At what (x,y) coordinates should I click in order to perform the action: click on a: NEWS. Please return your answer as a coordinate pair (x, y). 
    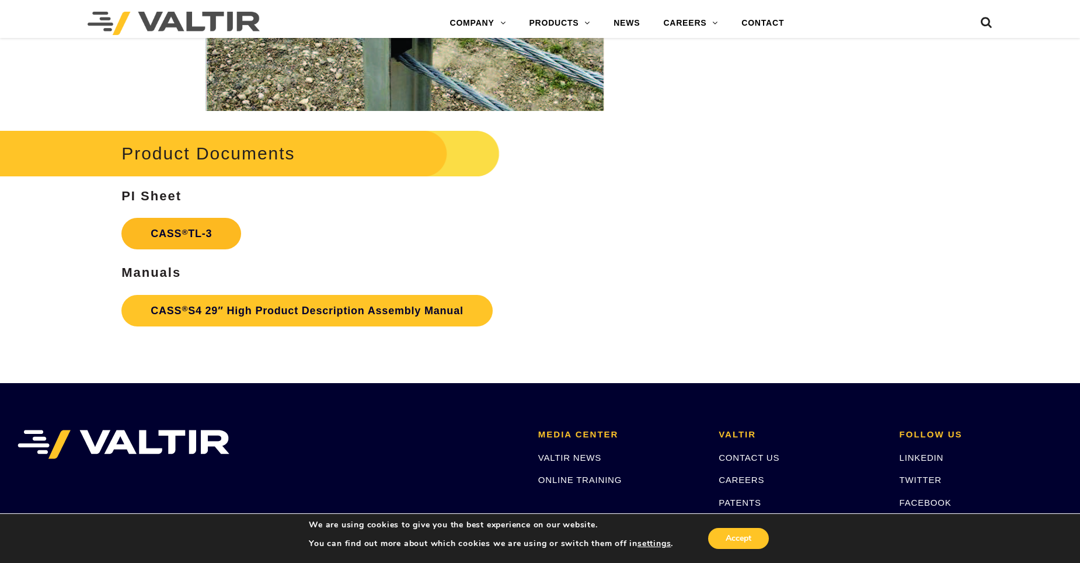
    Looking at the image, I should click on (627, 23).